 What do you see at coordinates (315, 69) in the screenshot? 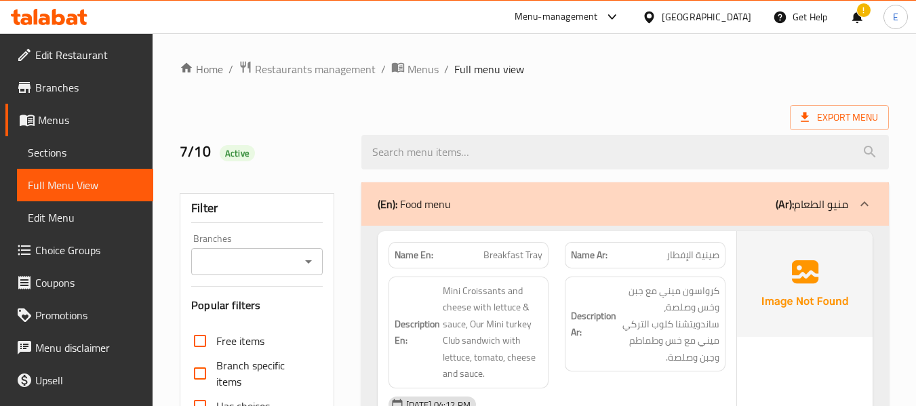
I see `span: Restaurants management` at bounding box center [315, 69].